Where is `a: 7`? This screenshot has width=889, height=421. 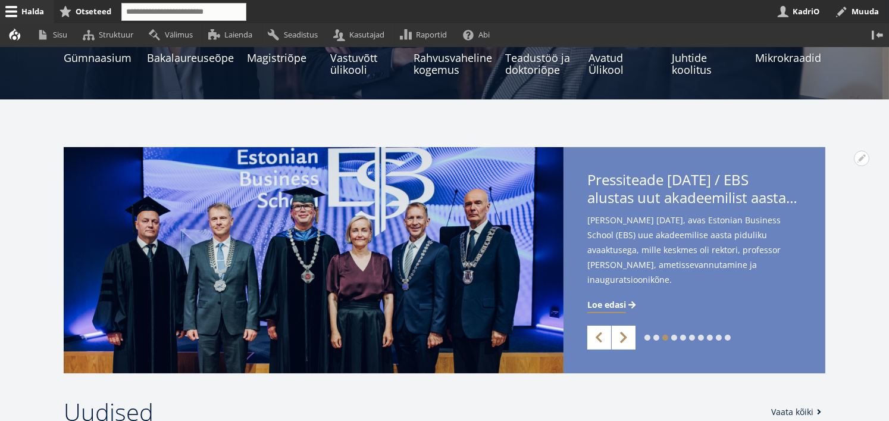 a: 7 is located at coordinates (701, 337).